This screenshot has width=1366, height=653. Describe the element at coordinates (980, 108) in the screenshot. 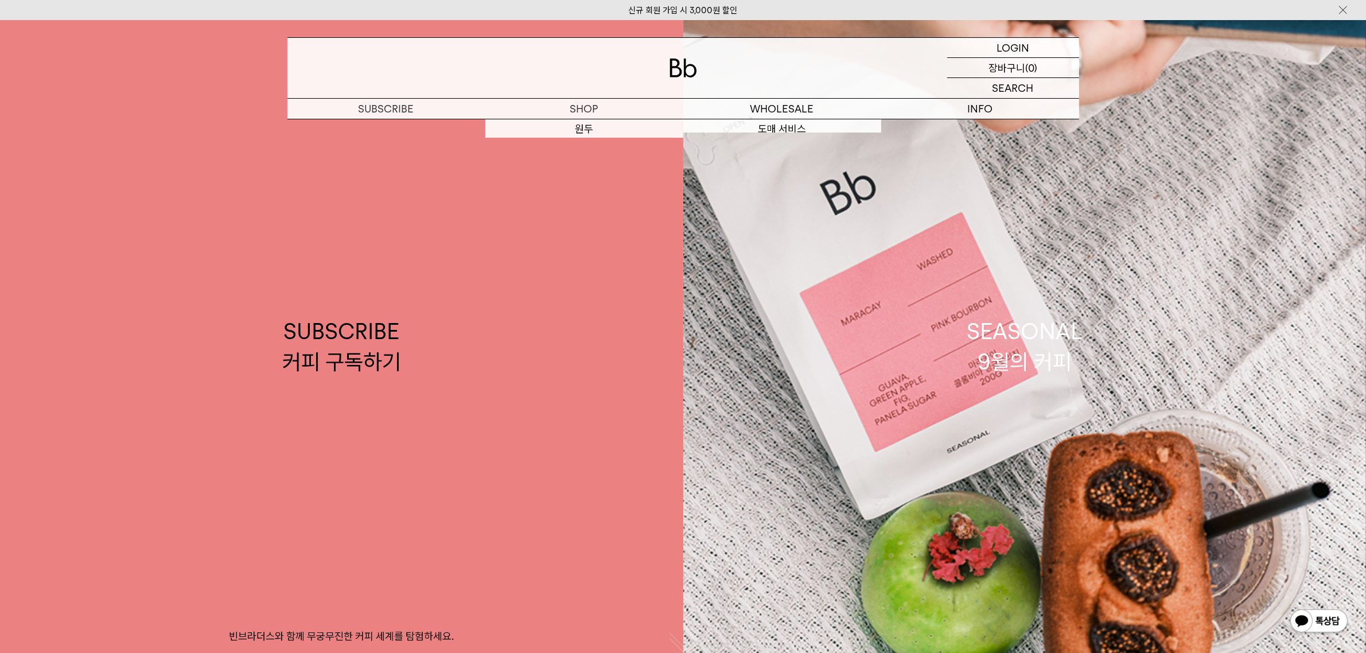

I see `p: INFO` at that location.